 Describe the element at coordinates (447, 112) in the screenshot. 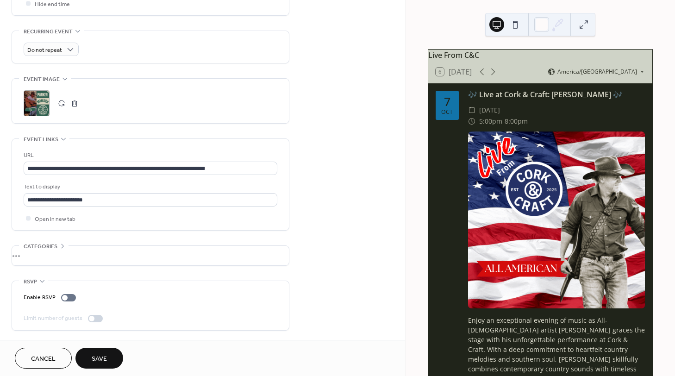

I see `div: Oct` at that location.